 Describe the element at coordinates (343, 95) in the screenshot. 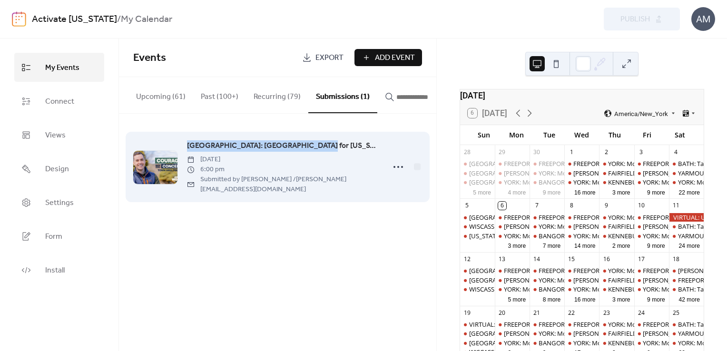

I see `button: Submissions (1)` at that location.